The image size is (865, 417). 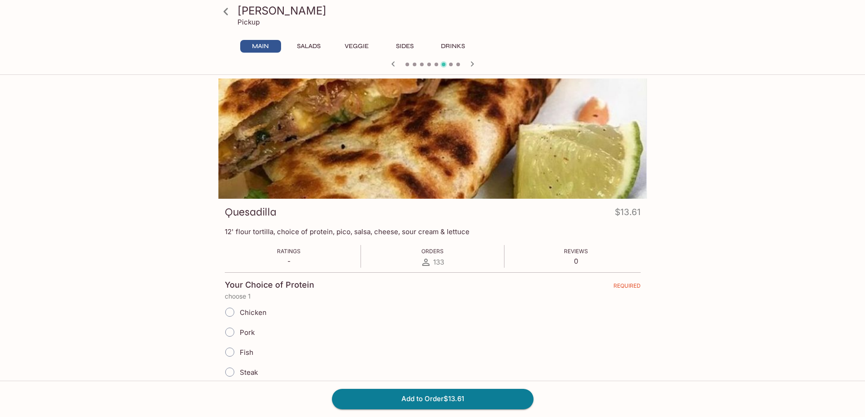 What do you see at coordinates (433, 232) in the screenshot?
I see `p: 12' flour tortilla, choice of protein, pico, salsa, cheese, sour cream & lettuce` at bounding box center [433, 232].